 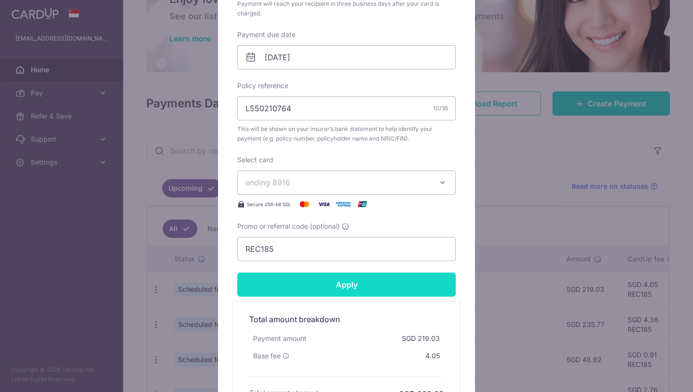 What do you see at coordinates (255, 160) in the screenshot?
I see `label: Select card` at bounding box center [255, 160].